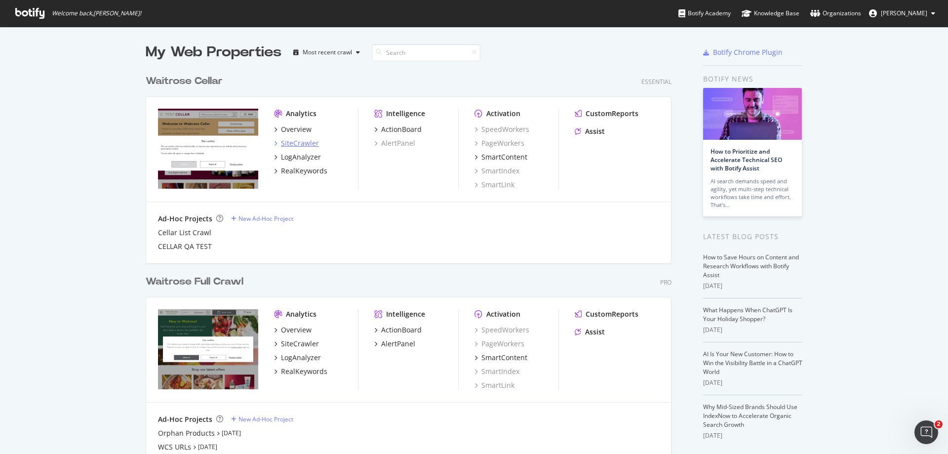 The height and width of the screenshot is (454, 948). Describe the element at coordinates (426, 52) in the screenshot. I see `input: Search` at that location.